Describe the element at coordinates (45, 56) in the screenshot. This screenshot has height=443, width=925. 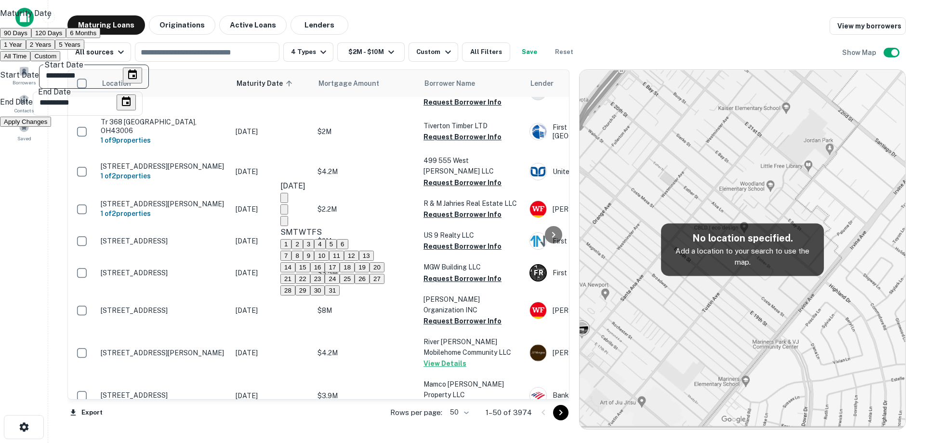
I see `button: Custom` at that location.